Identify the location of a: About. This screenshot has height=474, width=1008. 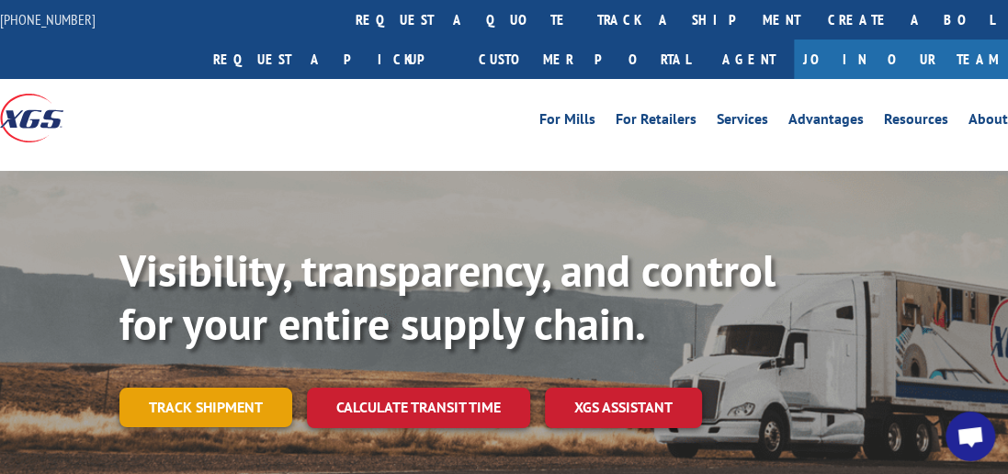
(988, 122).